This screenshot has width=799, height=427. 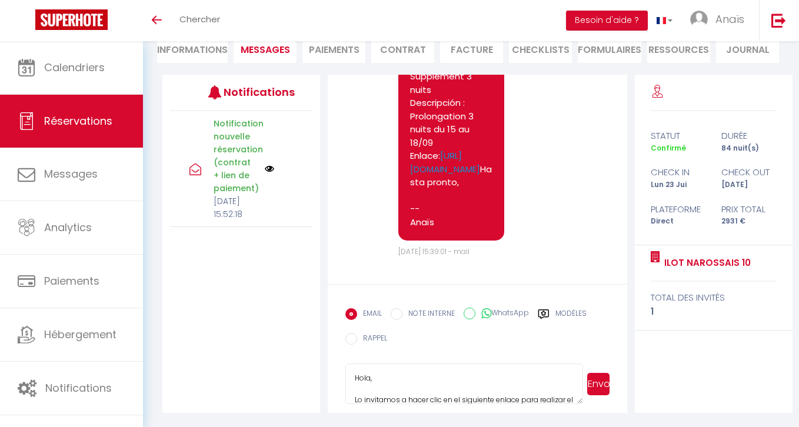 What do you see at coordinates (749, 221) in the screenshot?
I see `div: 2931 €` at bounding box center [749, 221].